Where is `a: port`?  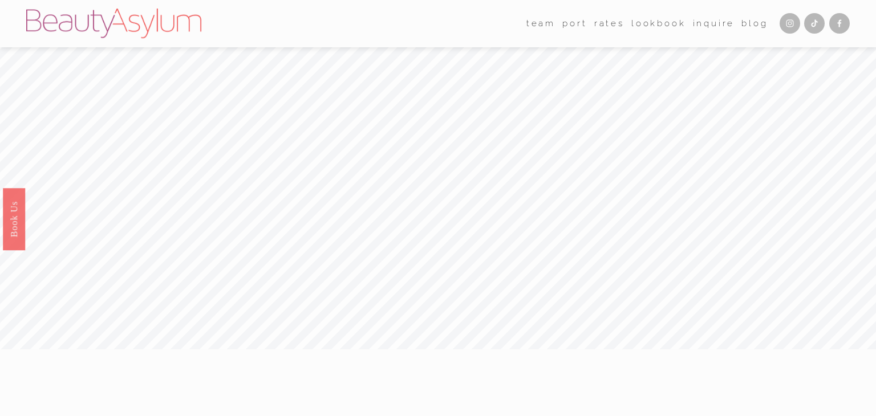
a: port is located at coordinates (574, 23).